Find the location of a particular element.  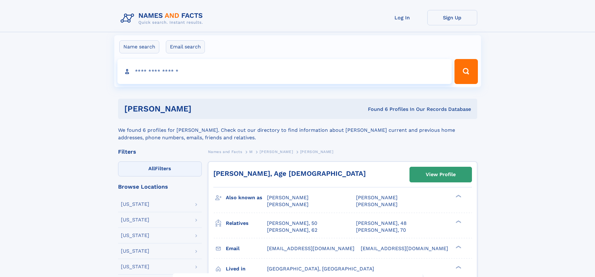

div: View Profile is located at coordinates (441, 175).